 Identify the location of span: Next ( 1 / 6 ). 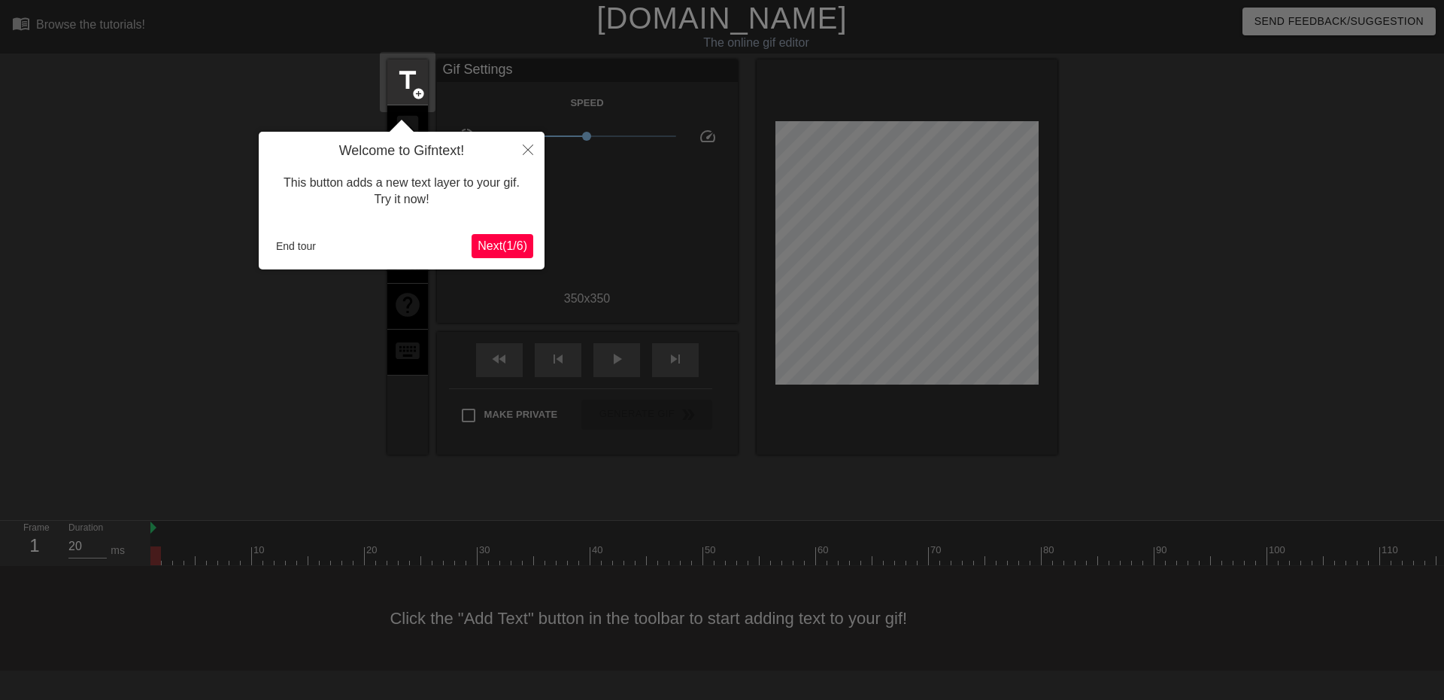
(502, 245).